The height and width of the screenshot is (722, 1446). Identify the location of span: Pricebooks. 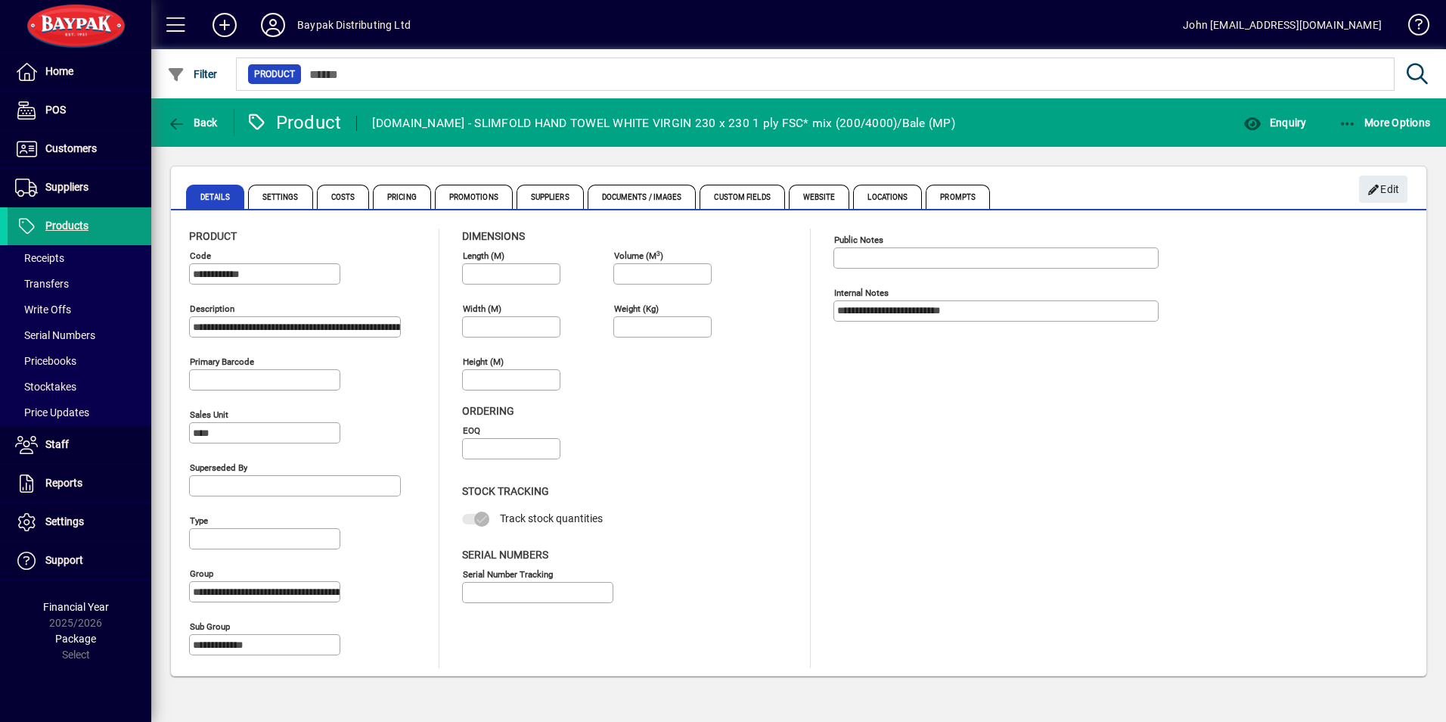
(45, 361).